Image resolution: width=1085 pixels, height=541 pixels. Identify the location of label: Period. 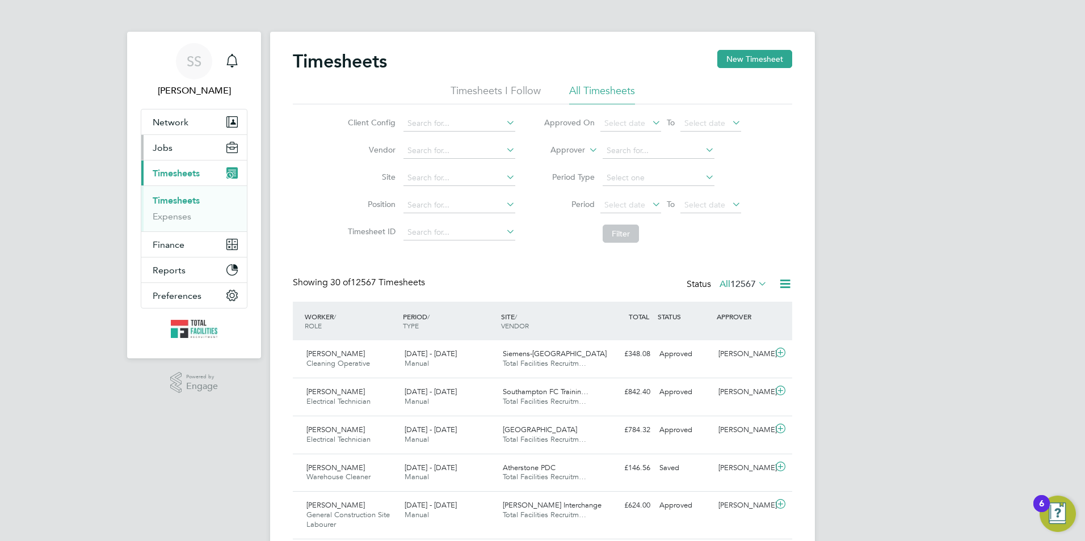
(569, 204).